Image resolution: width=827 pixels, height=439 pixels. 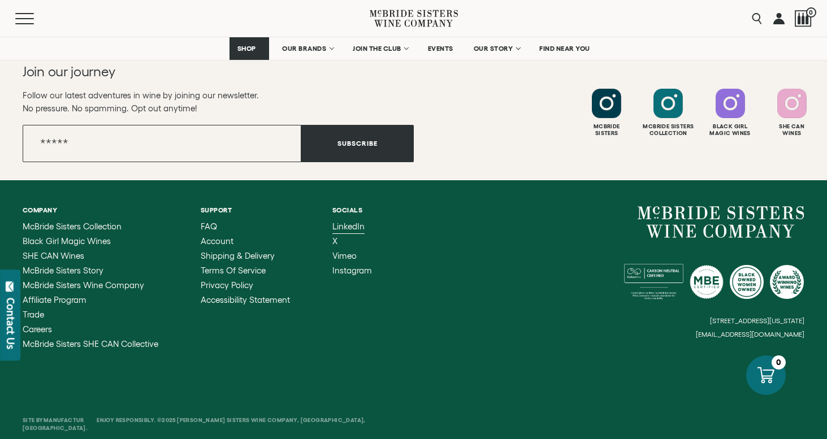 What do you see at coordinates (227, 285) in the screenshot?
I see `span: Privacy Policy` at bounding box center [227, 285].